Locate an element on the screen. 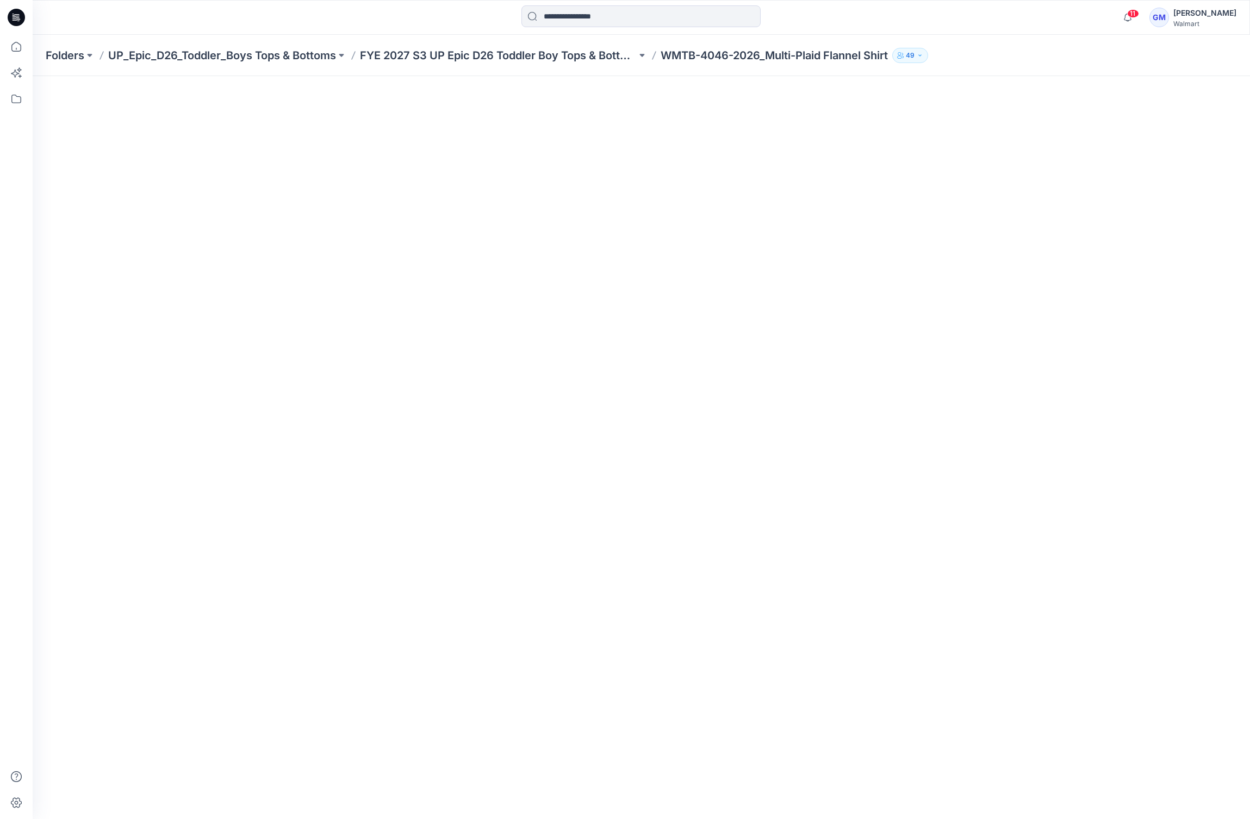  a: FYE 2027 S3 UP Epic D26 Toddler Boy Tops & Bottoms is located at coordinates (498, 55).